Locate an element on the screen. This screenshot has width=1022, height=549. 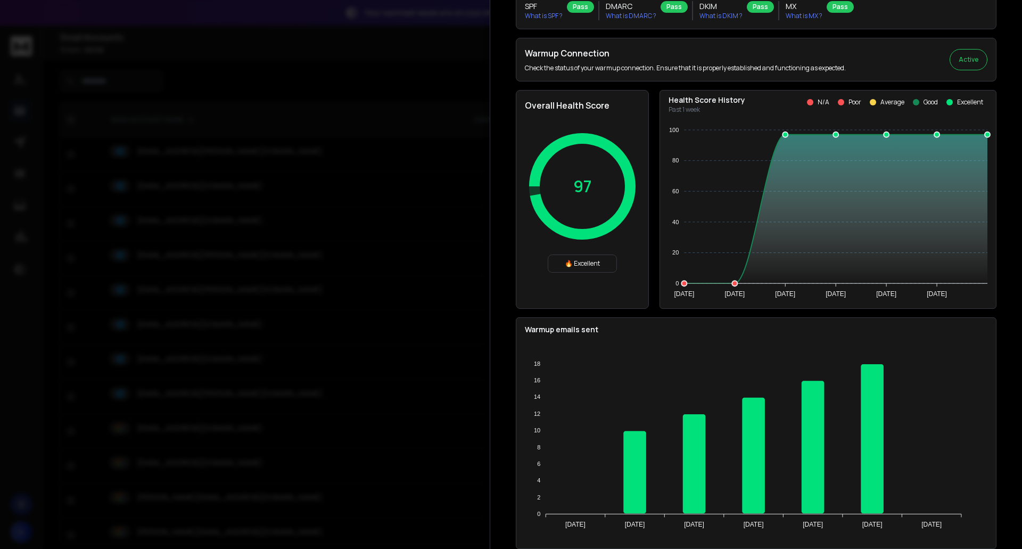
h2: Warmup Connection is located at coordinates (685, 53).